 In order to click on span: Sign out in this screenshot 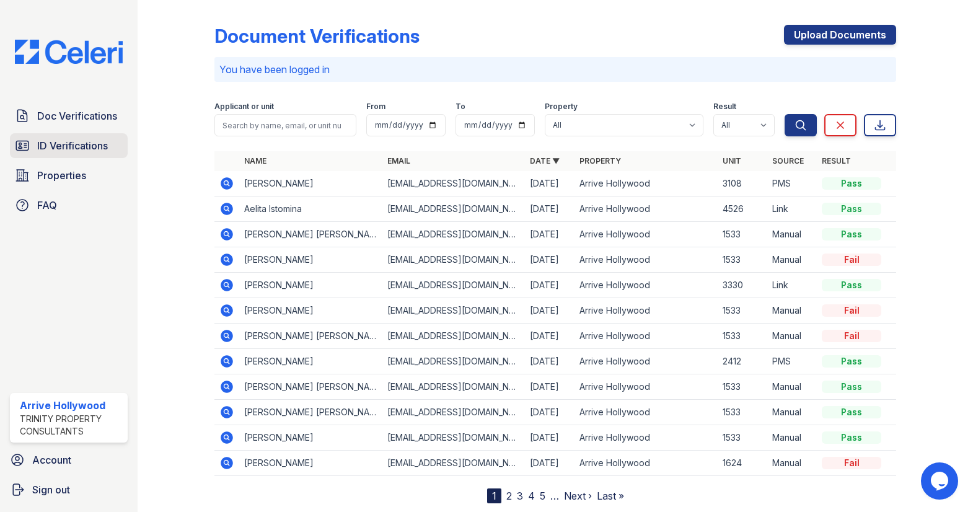, I will do `click(51, 490)`.